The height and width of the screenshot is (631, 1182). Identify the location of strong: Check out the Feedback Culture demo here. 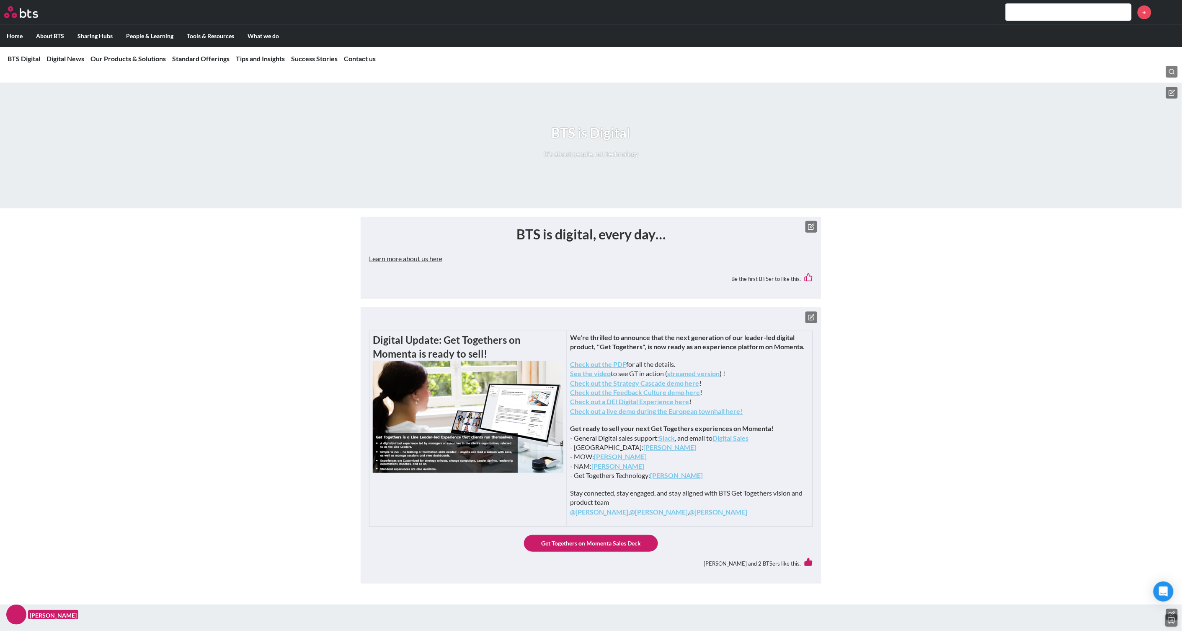
(636, 392).